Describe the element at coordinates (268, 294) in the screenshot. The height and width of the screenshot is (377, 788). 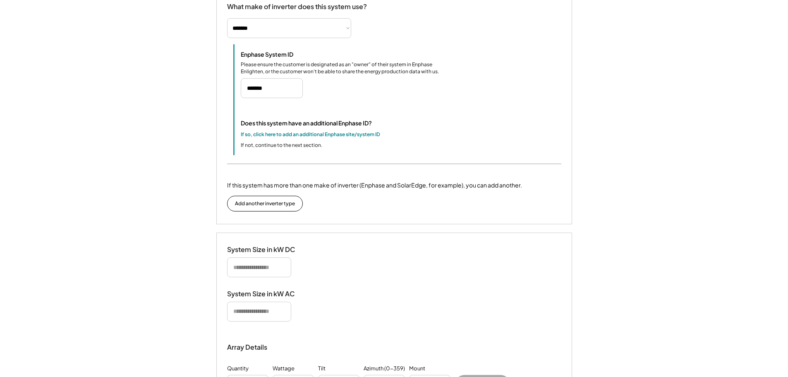
I see `div: System Size in kW AC` at that location.